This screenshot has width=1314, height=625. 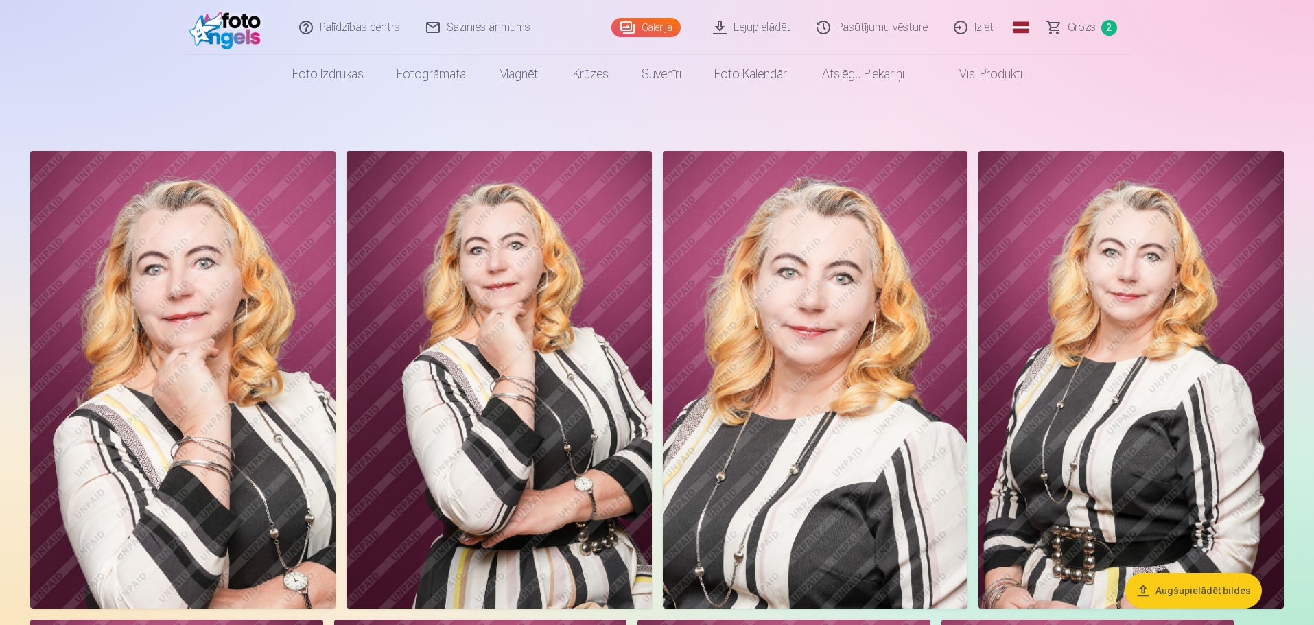 I want to click on a: Suvenīri, so click(x=662, y=74).